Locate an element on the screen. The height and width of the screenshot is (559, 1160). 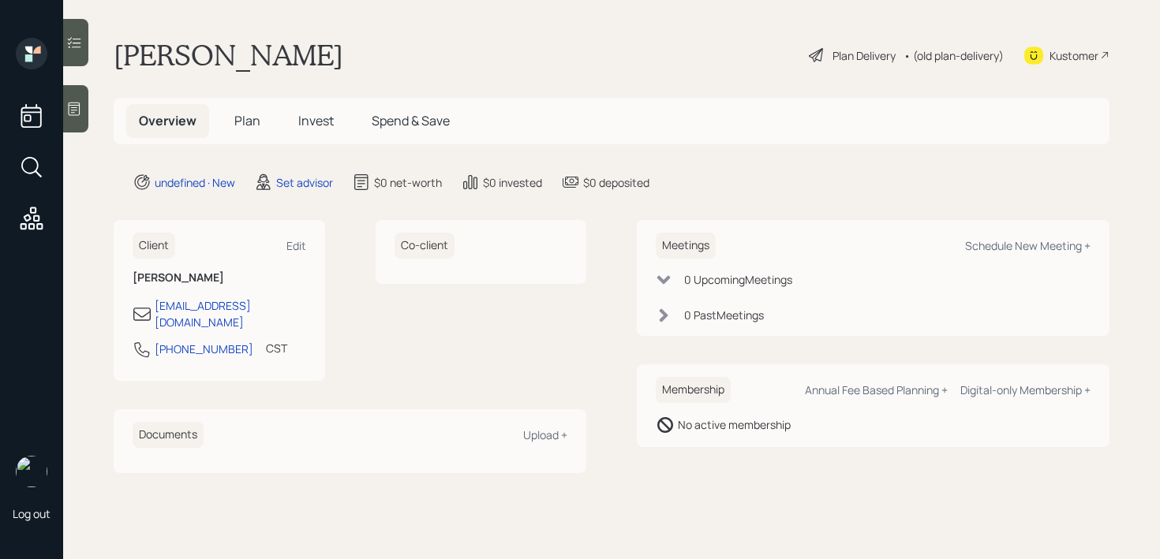
div: Log out is located at coordinates (32, 514).